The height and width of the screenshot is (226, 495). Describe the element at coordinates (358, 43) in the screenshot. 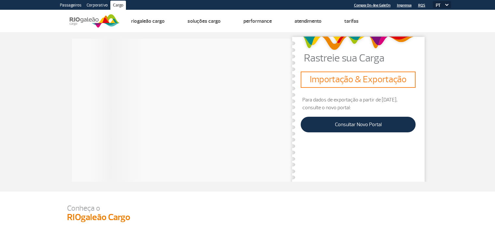

I see `img: grafismo` at that location.